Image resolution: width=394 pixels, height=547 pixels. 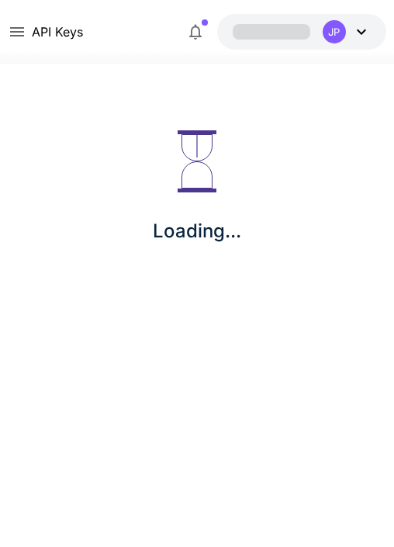 What do you see at coordinates (57, 32) in the screenshot?
I see `p: API Keys` at bounding box center [57, 32].